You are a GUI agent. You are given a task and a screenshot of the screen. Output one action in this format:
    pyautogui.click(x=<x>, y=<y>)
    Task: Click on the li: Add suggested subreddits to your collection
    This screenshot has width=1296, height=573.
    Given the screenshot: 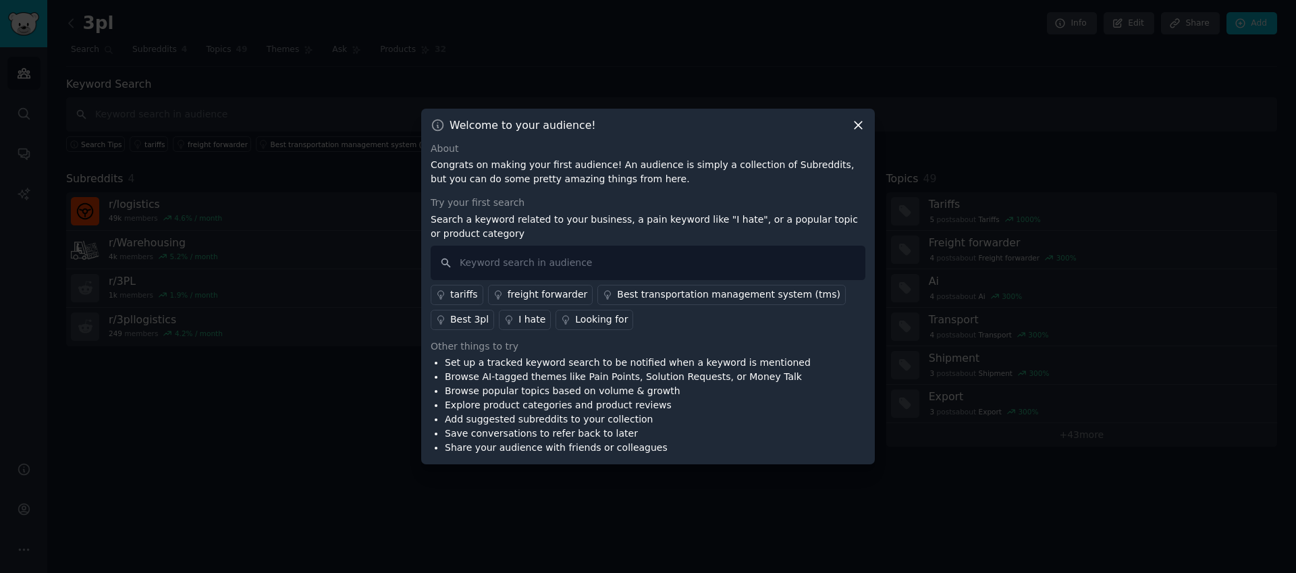 What is the action you would take?
    pyautogui.click(x=628, y=419)
    